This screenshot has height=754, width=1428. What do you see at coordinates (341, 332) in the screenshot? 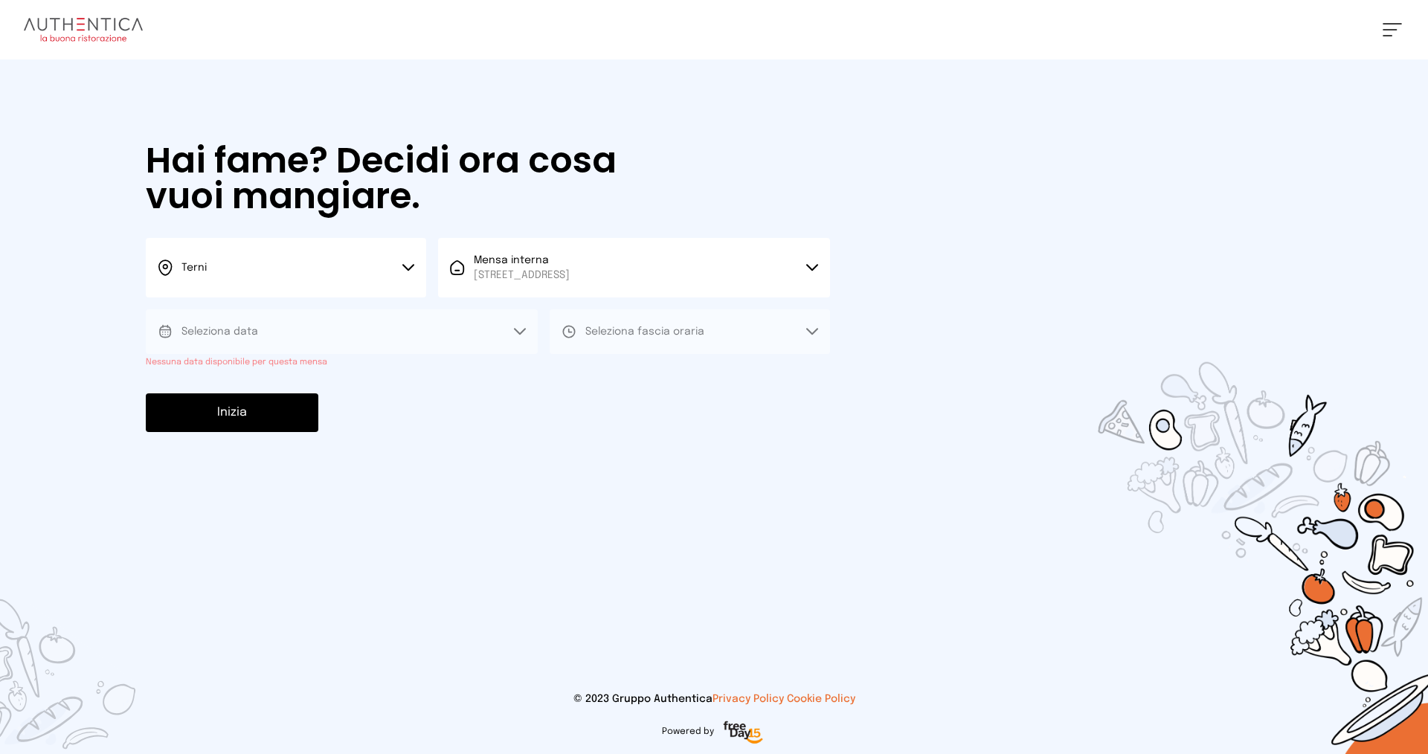
I see `button: Seleziona data` at bounding box center [341, 332].